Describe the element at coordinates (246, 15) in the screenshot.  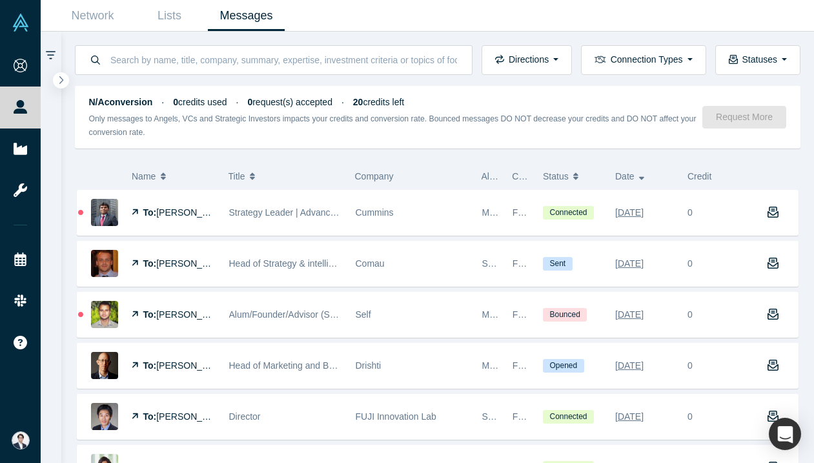
I see `a: Messages` at that location.